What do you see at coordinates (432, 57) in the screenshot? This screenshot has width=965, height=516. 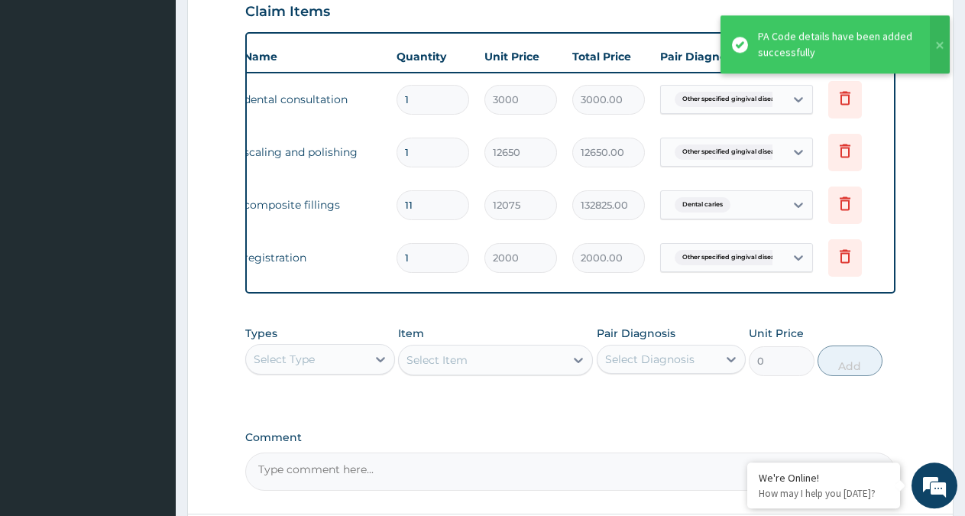 I see `th: Quantity` at bounding box center [432, 57].